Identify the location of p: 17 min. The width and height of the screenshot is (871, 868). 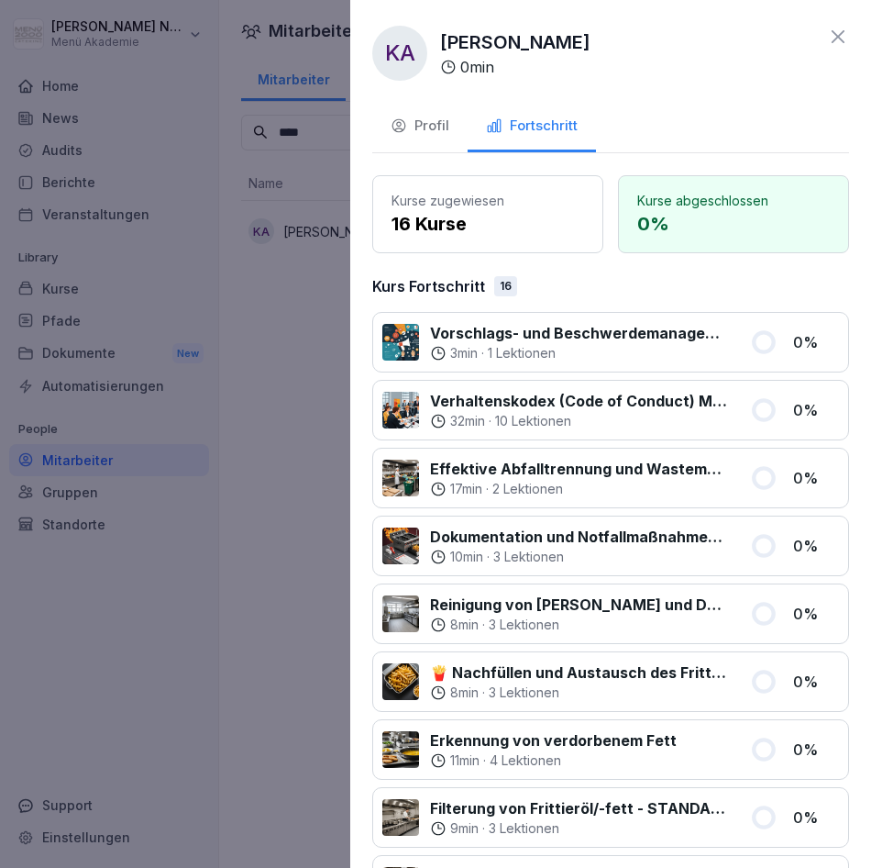
(466, 489).